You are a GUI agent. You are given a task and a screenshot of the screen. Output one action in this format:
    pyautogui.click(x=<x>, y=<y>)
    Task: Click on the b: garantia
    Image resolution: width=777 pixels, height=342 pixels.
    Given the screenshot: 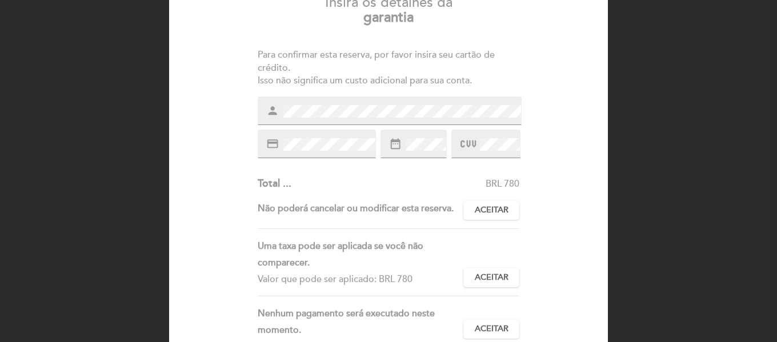 What is the action you would take?
    pyautogui.click(x=389, y=17)
    